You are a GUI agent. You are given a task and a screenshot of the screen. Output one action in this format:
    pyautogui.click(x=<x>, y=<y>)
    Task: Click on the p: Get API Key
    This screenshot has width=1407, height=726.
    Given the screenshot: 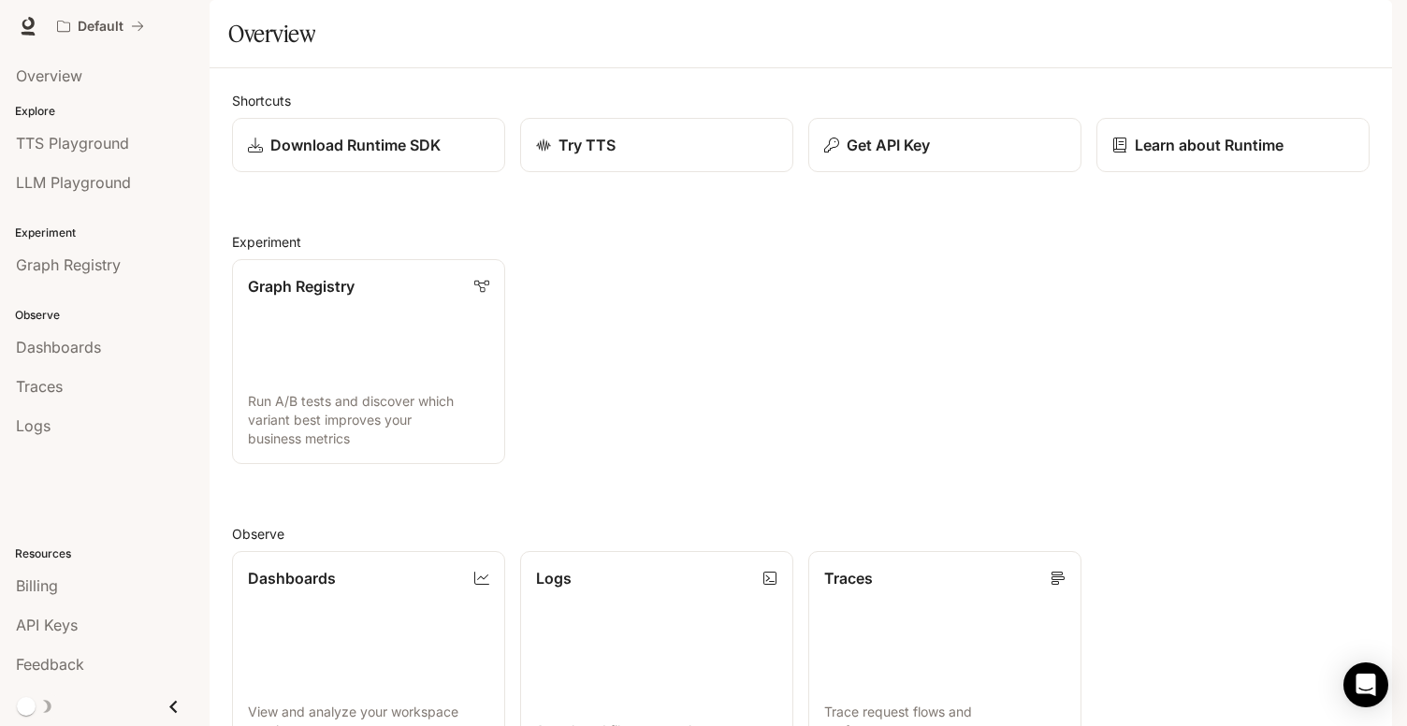 What is the action you would take?
    pyautogui.click(x=888, y=145)
    